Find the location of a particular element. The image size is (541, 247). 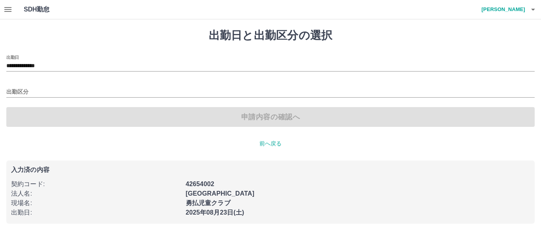

p: 契約コード : is located at coordinates (96, 184).